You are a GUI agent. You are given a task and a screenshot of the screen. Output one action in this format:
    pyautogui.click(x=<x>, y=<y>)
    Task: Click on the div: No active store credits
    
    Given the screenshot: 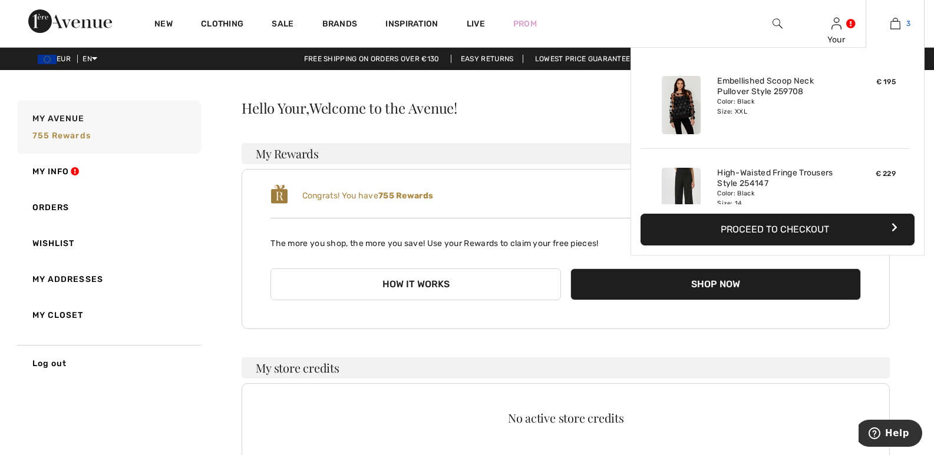 What is the action you would take?
    pyautogui.click(x=566, y=418)
    